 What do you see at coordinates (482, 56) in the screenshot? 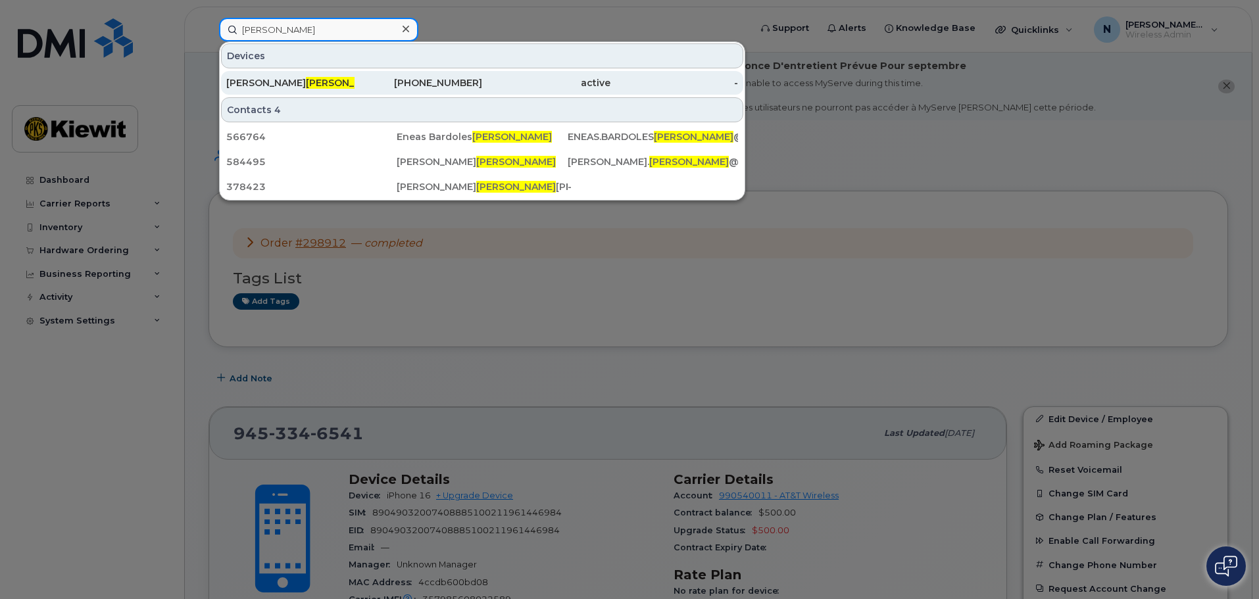
I see `div: Devices` at bounding box center [482, 56].